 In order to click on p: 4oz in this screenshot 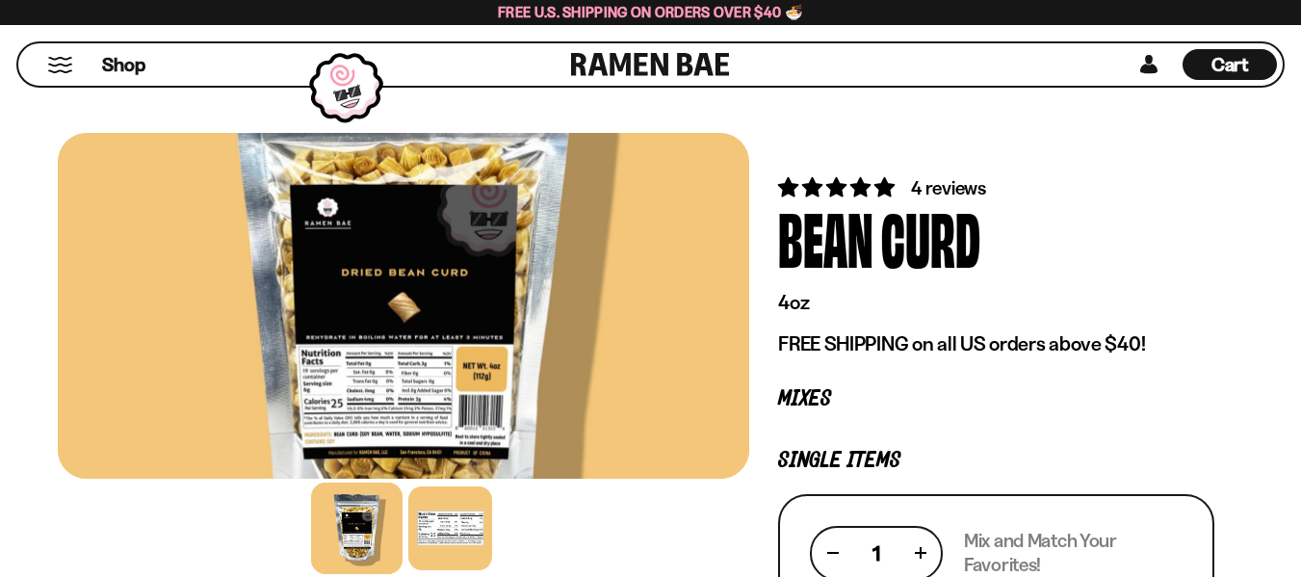, I will do `click(995, 302)`.